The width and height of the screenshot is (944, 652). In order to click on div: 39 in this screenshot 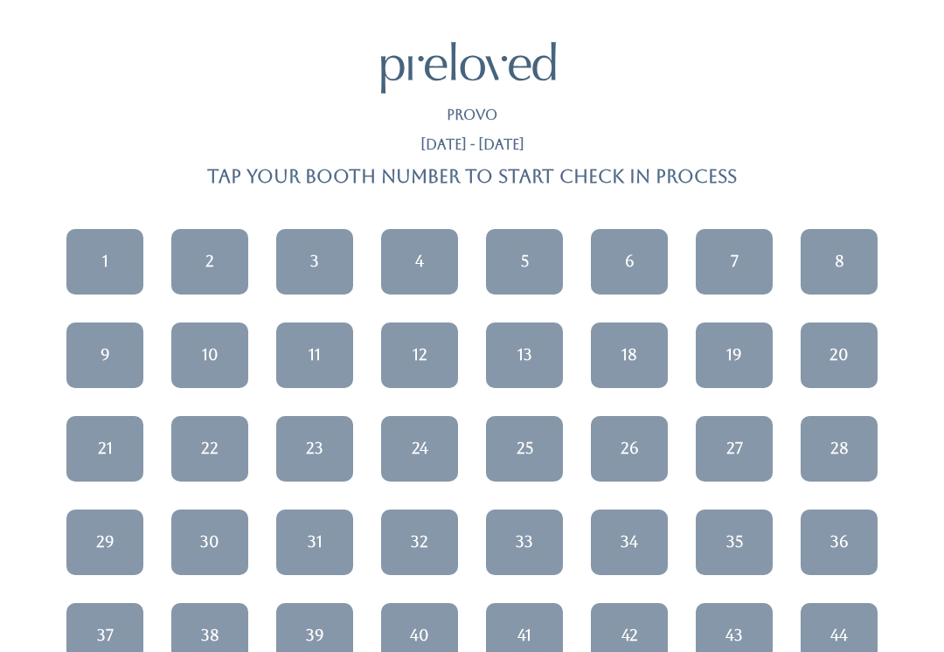, I will do `click(315, 635)`.